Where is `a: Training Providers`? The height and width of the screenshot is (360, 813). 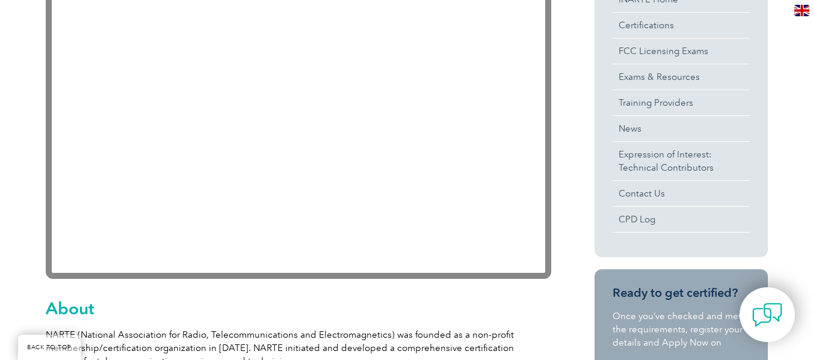
a: Training Providers is located at coordinates (681, 103).